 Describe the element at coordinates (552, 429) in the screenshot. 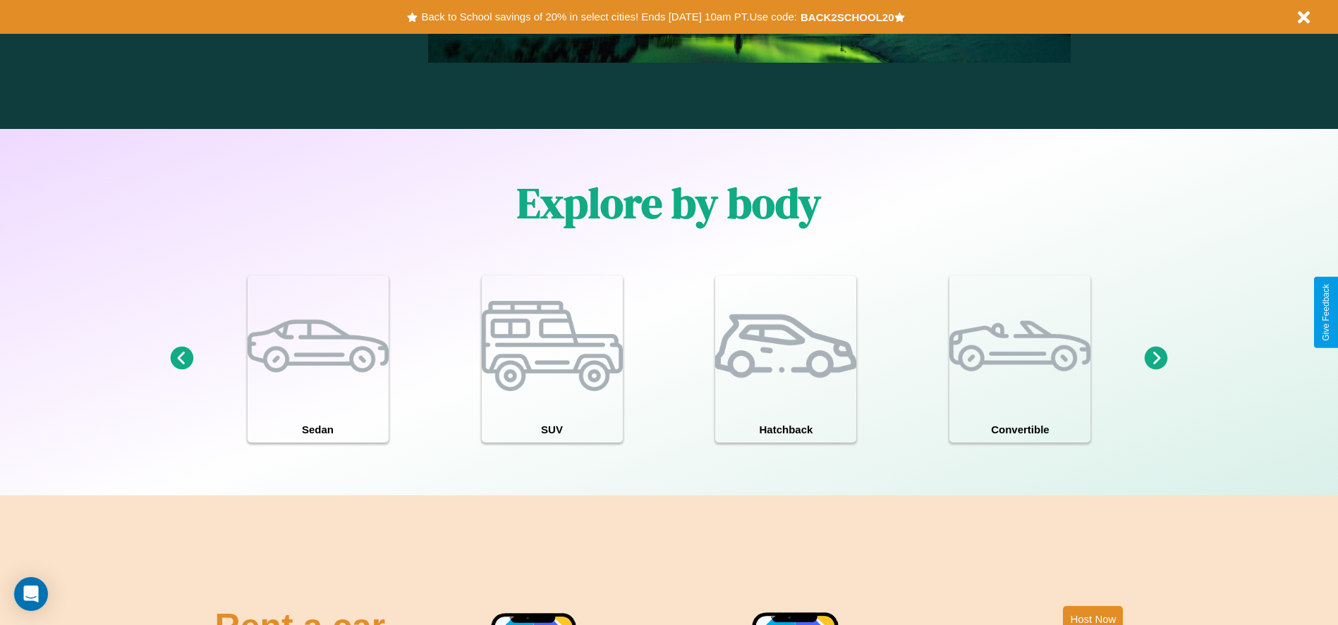

I see `h4: SUV` at that location.